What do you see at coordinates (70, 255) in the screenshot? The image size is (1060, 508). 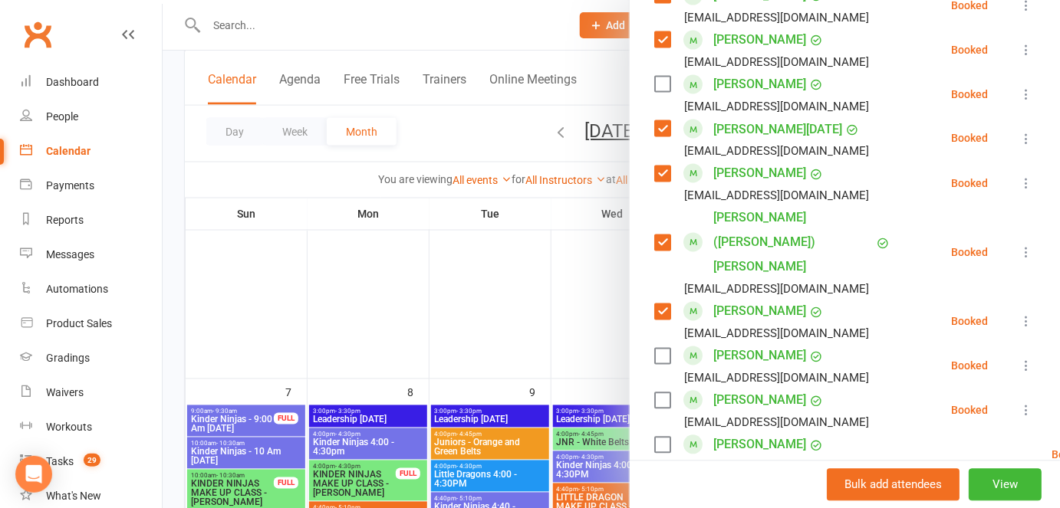 I see `div: Messages` at bounding box center [70, 255].